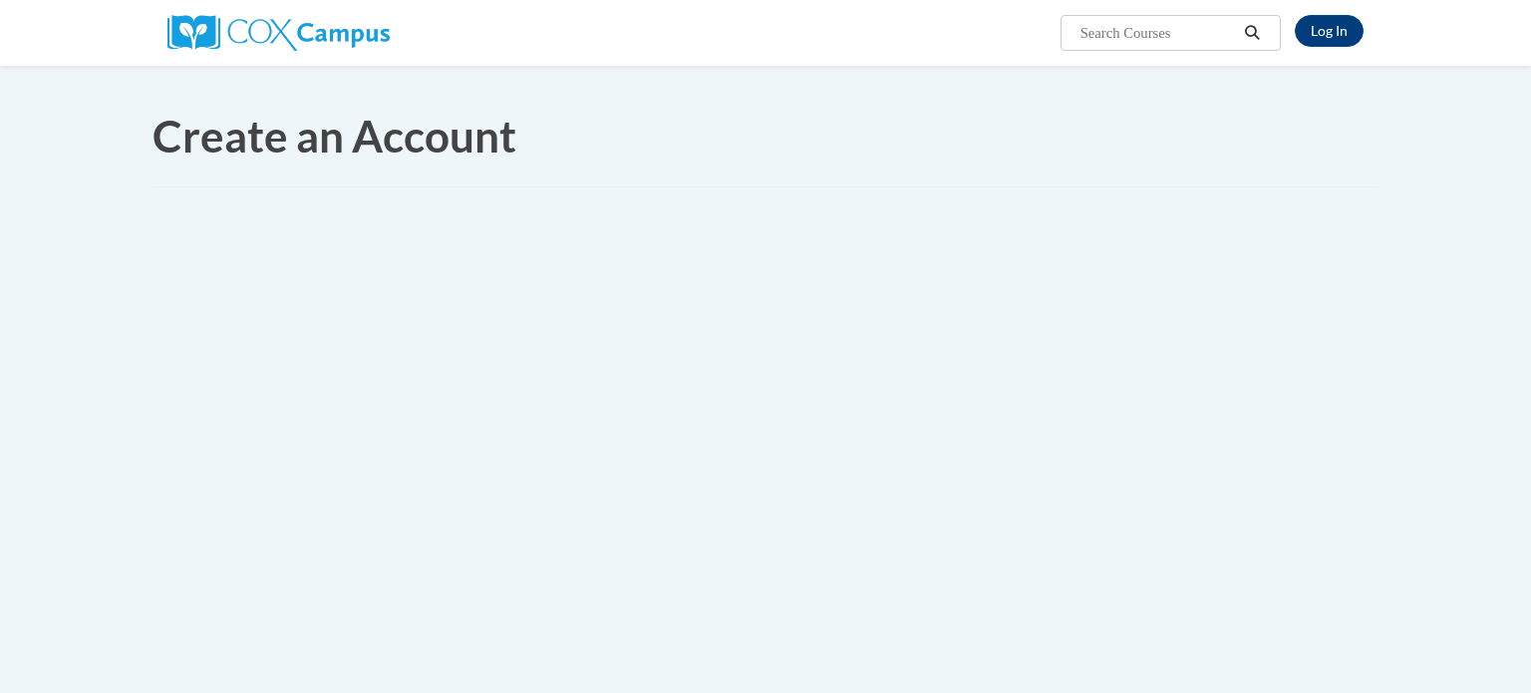 This screenshot has height=693, width=1531. Describe the element at coordinates (1329, 31) in the screenshot. I see `a: Log In` at that location.